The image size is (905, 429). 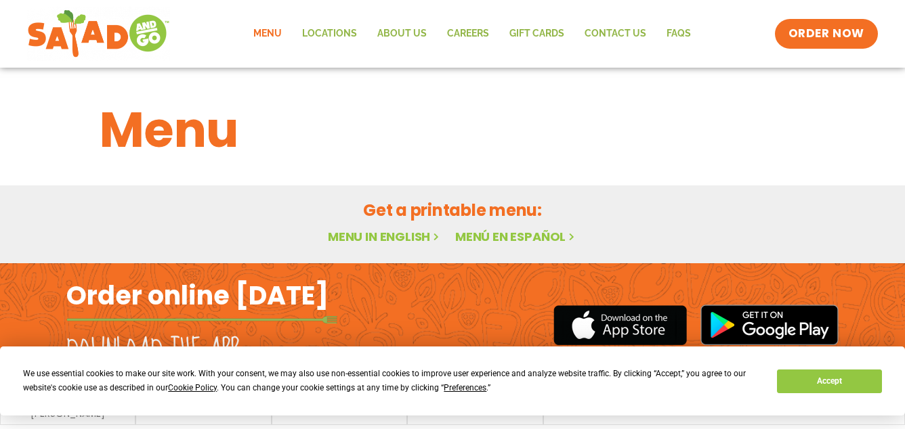 What do you see at coordinates (98, 34) in the screenshot?
I see `img: new-SAG-logo-768×292` at bounding box center [98, 34].